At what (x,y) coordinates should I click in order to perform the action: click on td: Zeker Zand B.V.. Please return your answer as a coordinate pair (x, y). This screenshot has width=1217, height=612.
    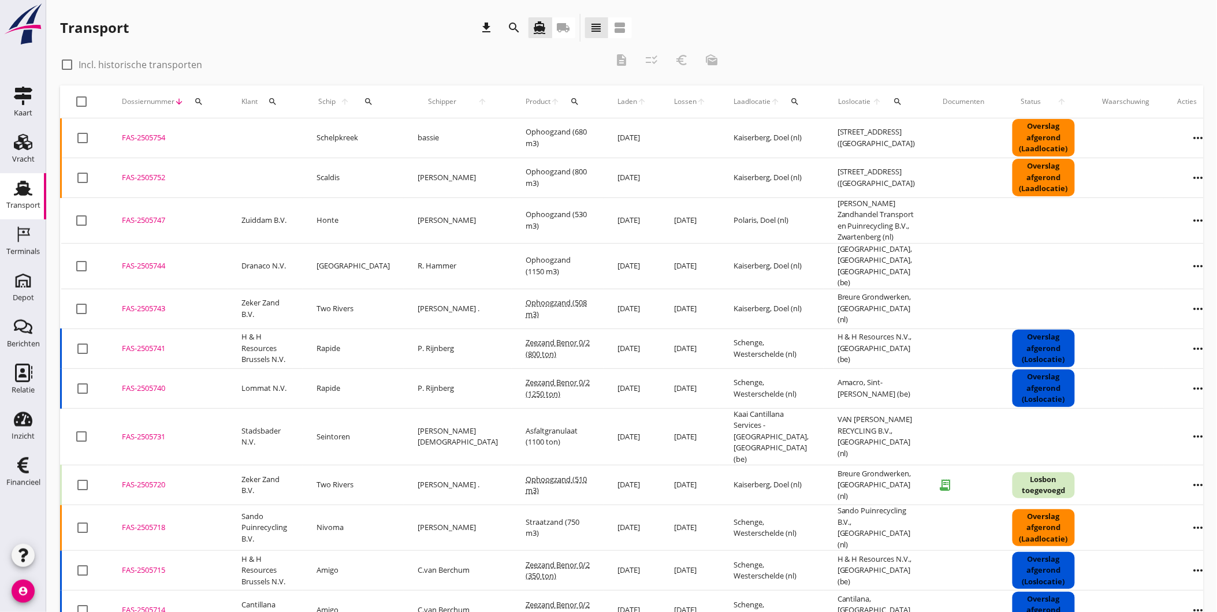
    Looking at the image, I should click on (265, 485).